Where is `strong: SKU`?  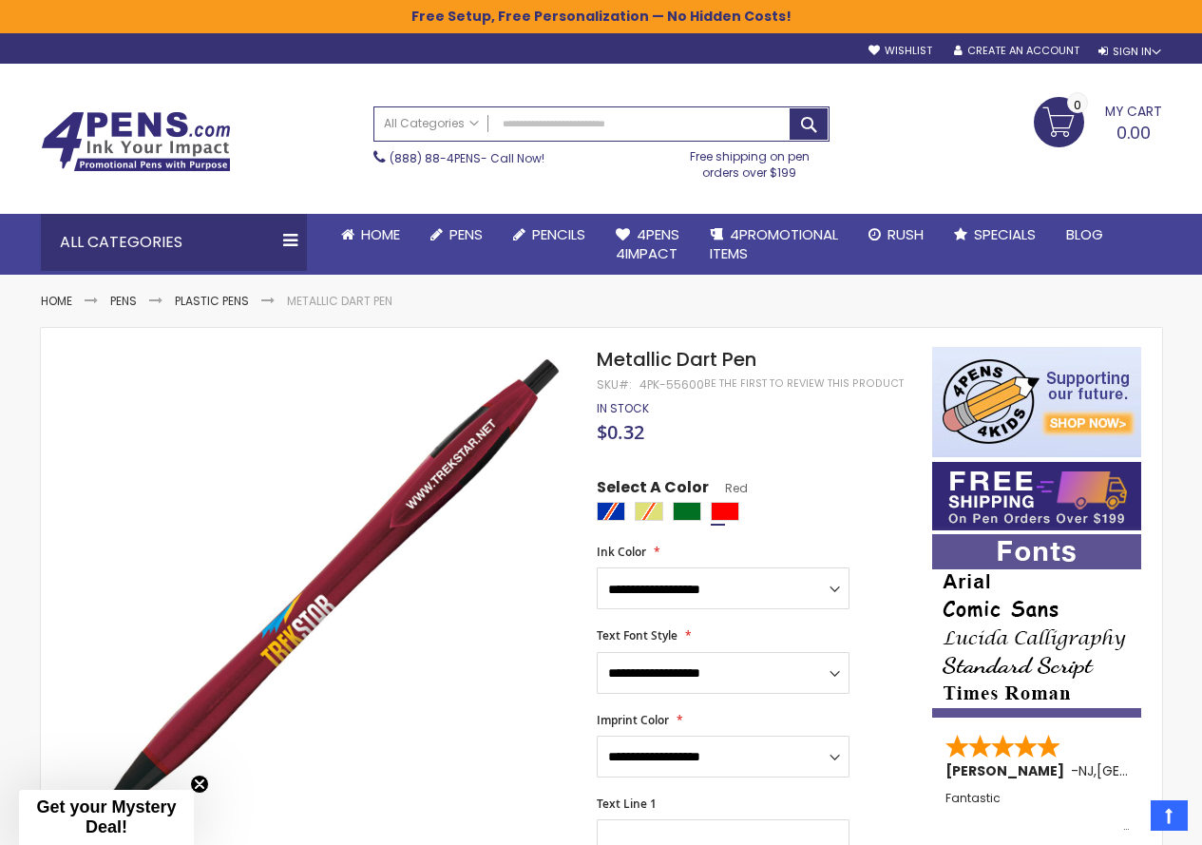 strong: SKU is located at coordinates (614, 384).